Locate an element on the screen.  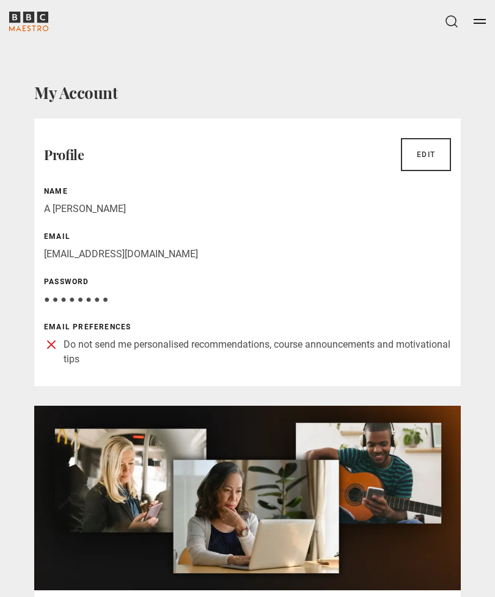
a: BBC Maestro is located at coordinates (29, 21).